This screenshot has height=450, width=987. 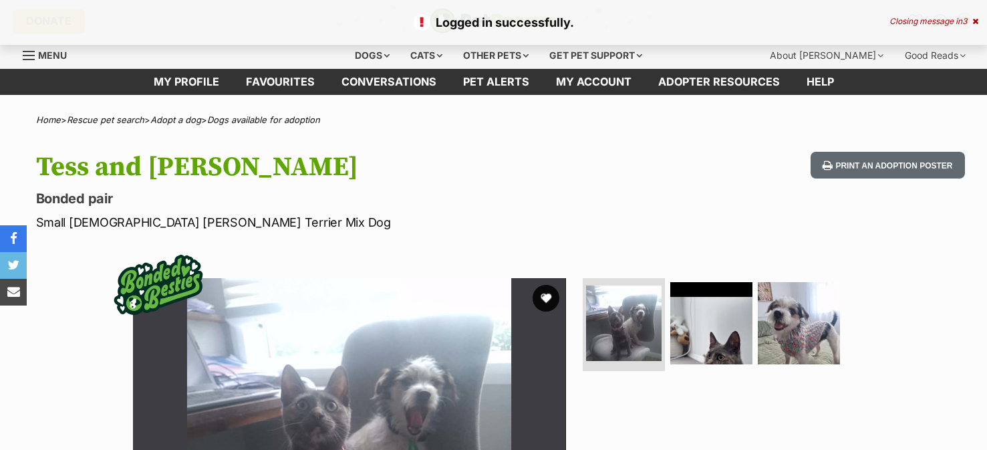 What do you see at coordinates (106, 120) in the screenshot?
I see `a: Rescue pet search` at bounding box center [106, 120].